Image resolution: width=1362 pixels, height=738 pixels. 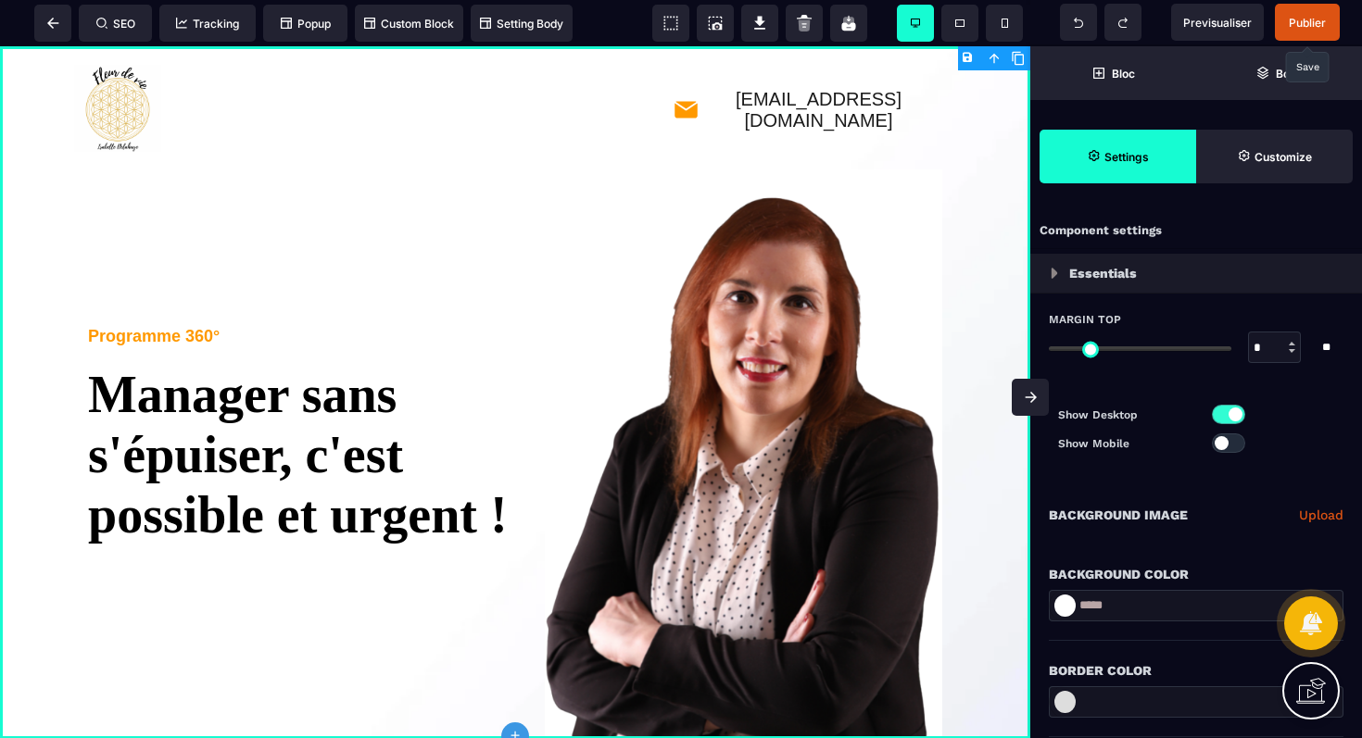 I want to click on p: Essentials, so click(x=1102, y=273).